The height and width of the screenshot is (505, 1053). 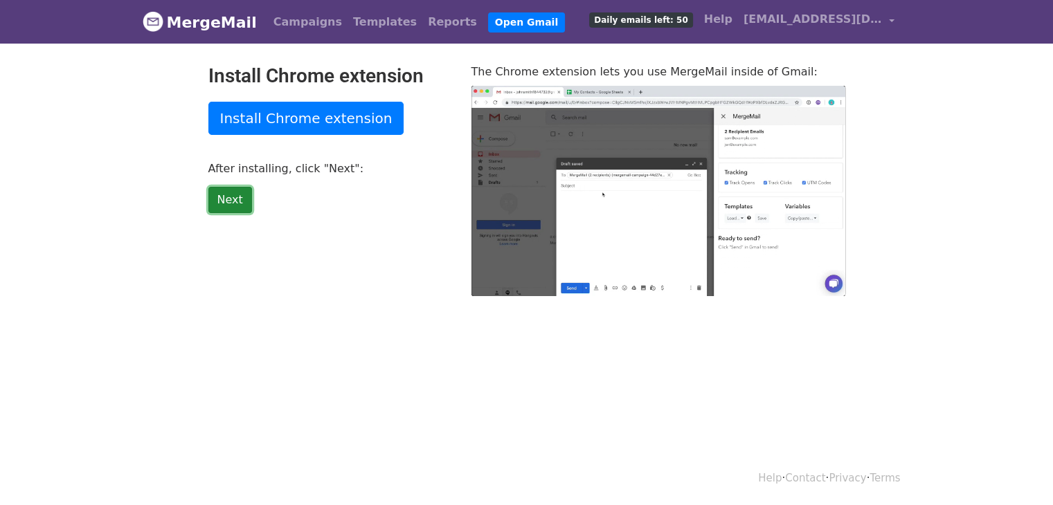 What do you see at coordinates (658, 71) in the screenshot?
I see `p: The Chrome extension lets you use MergeMail inside of Gmail:` at bounding box center [658, 71].